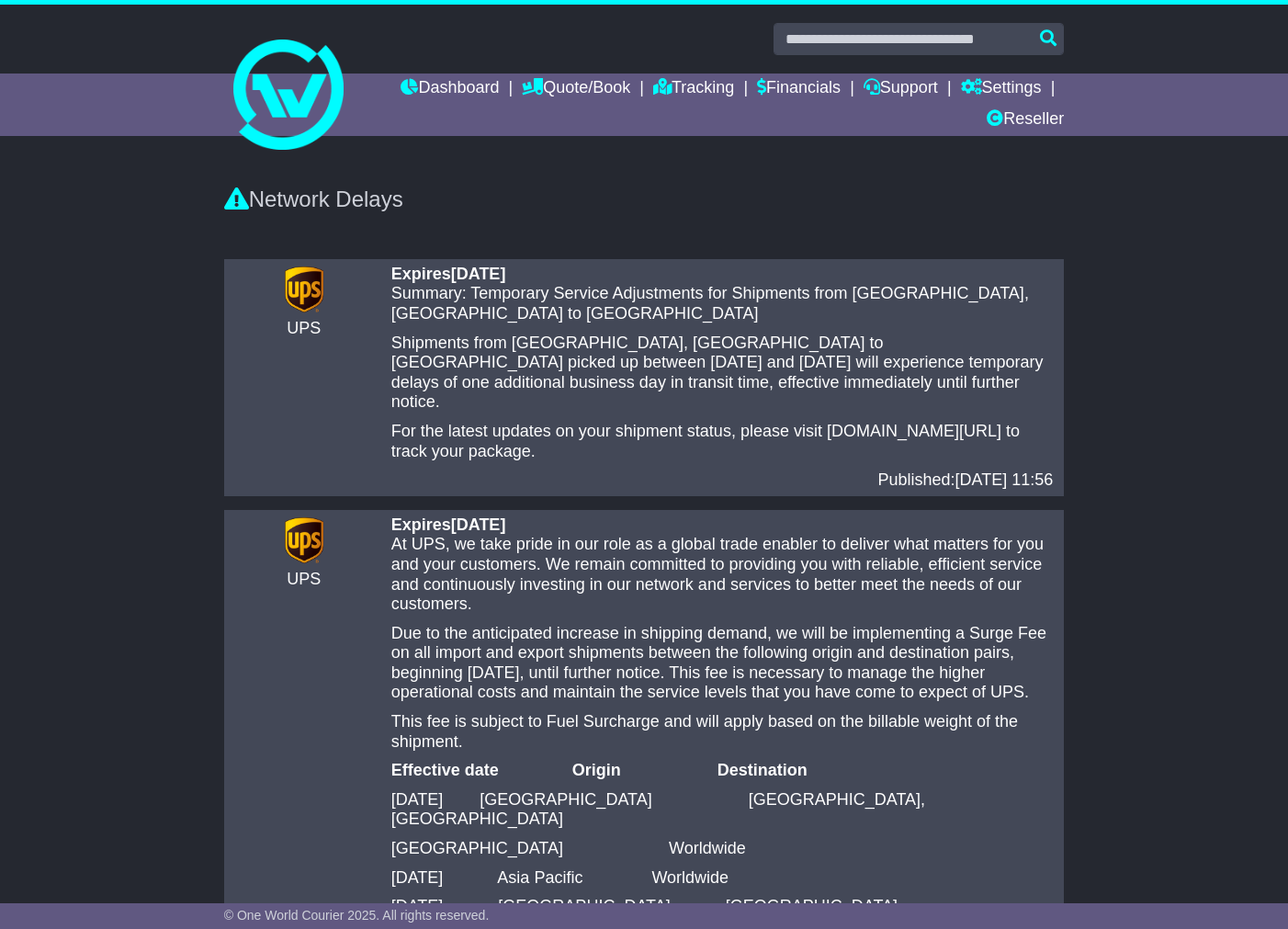  I want to click on a: Reseller, so click(1025, 120).